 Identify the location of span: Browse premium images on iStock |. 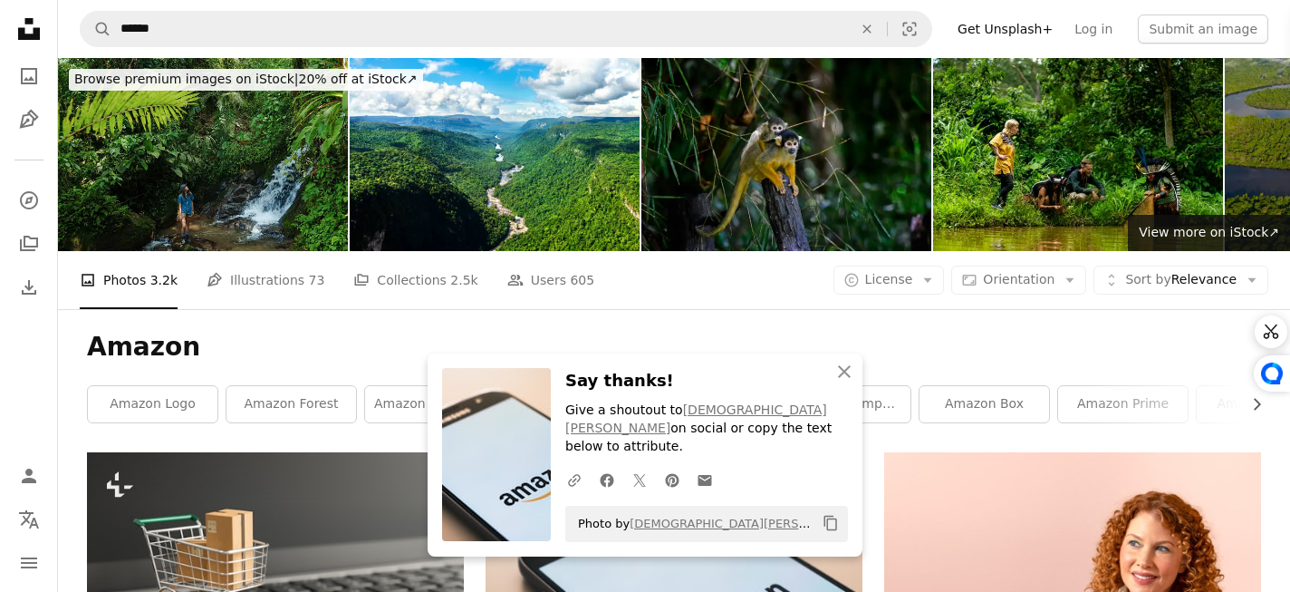
(186, 79).